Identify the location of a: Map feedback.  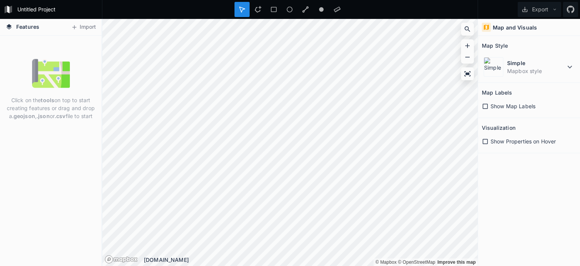
(457, 262).